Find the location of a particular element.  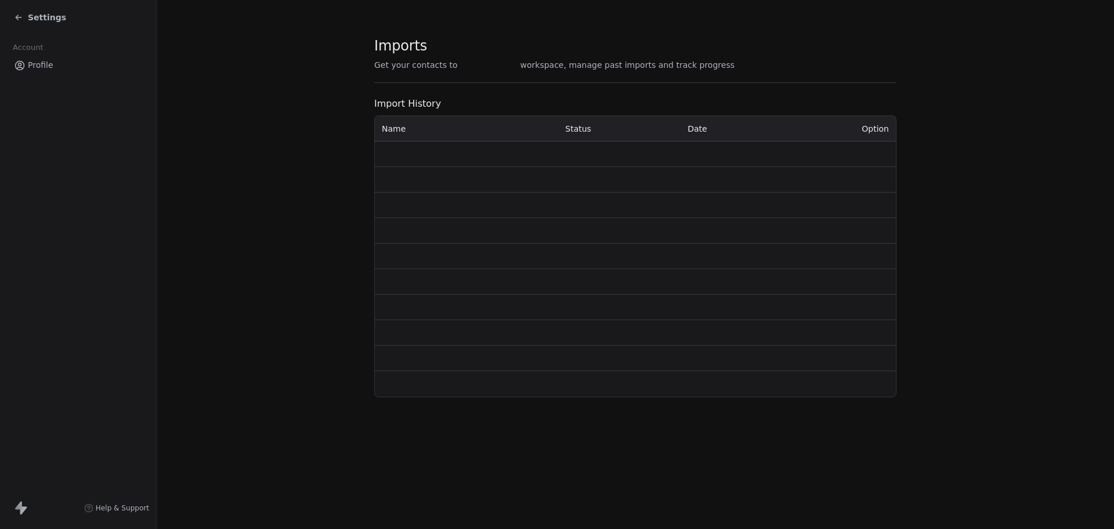

span: Option is located at coordinates (875, 129).